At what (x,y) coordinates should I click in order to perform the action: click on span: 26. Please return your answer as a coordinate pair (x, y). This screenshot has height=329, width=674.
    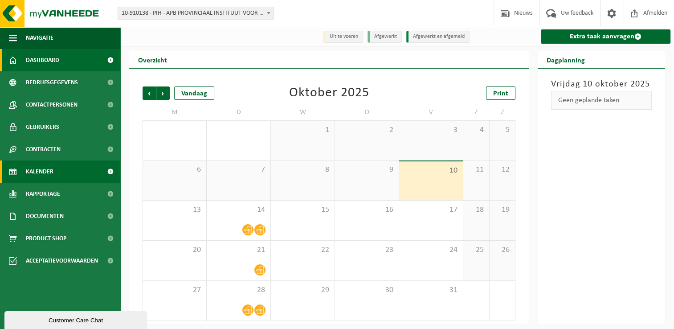
    Looking at the image, I should click on (502, 250).